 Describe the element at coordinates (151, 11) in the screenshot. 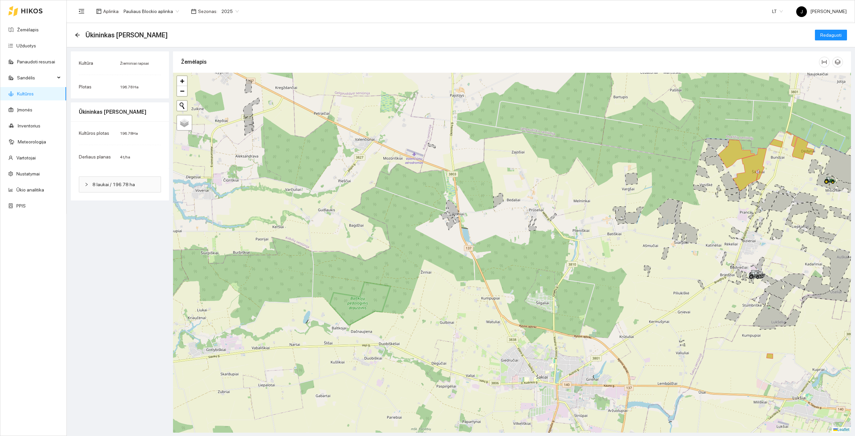

I see `span: Pauliaus Blockio aplinka` at that location.